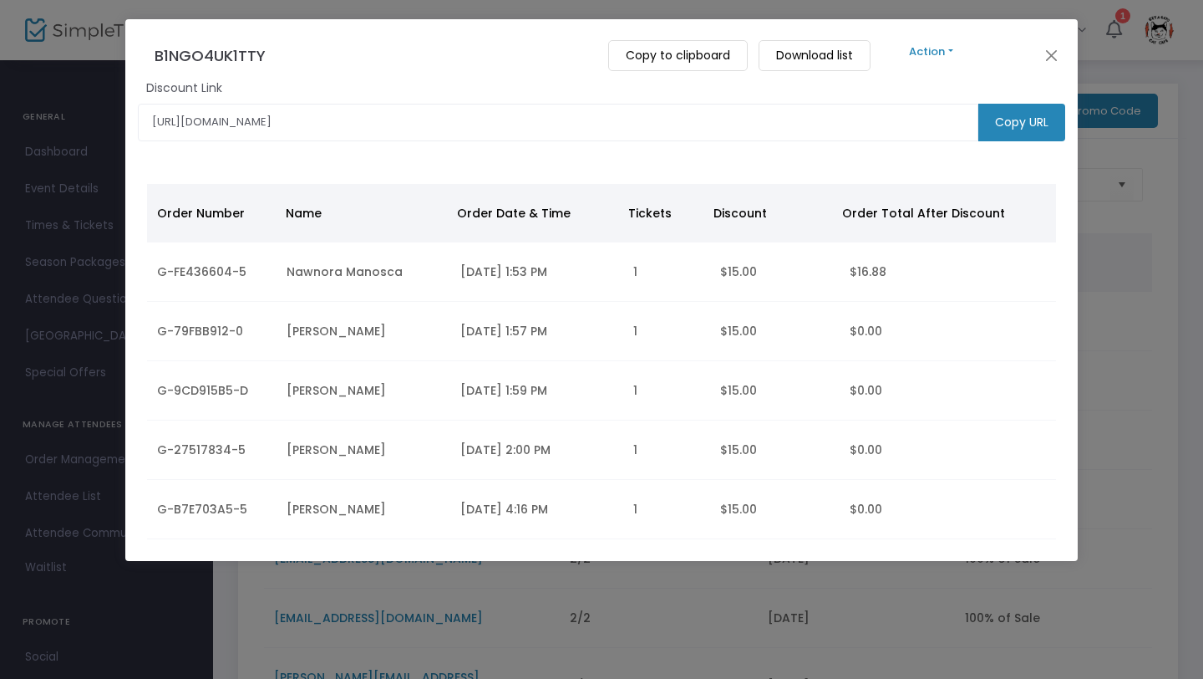 This screenshot has height=679, width=1203. What do you see at coordinates (211, 450) in the screenshot?
I see `td: G-27517834-5` at bounding box center [211, 450].